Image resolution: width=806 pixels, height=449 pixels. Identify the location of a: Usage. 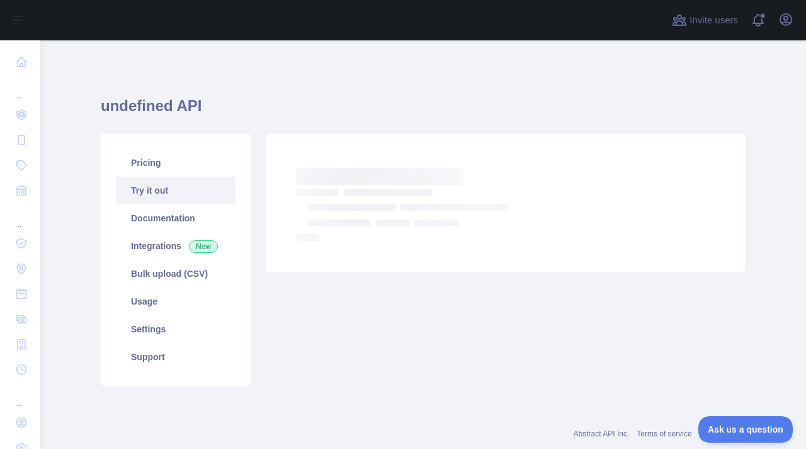
(176, 301).